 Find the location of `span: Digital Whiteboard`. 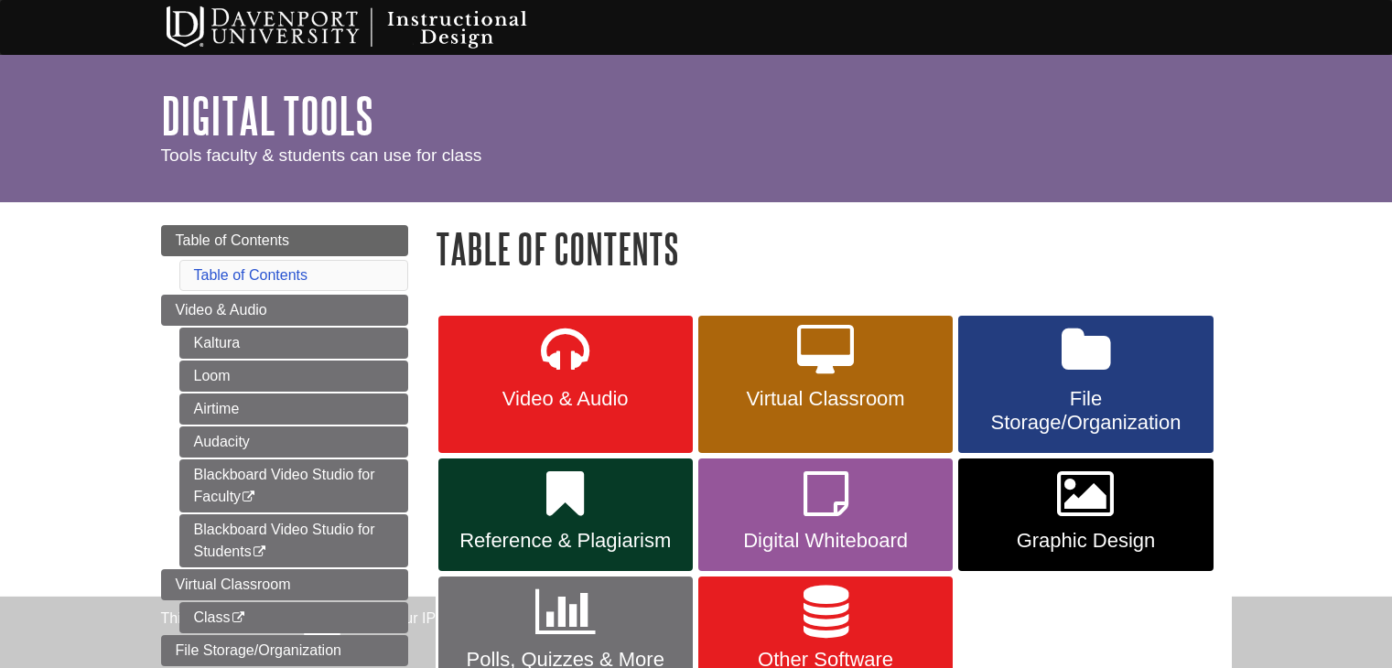

span: Digital Whiteboard is located at coordinates (826, 541).